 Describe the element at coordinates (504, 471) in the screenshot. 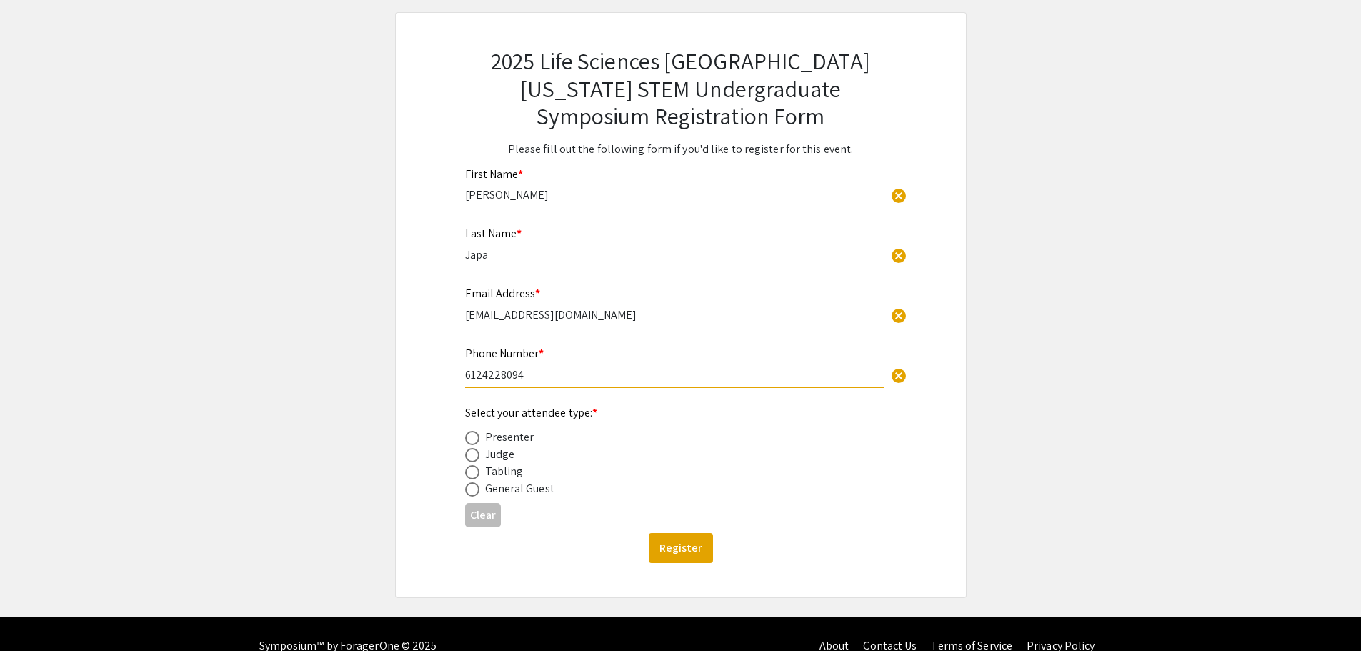

I see `div: Tabling` at that location.